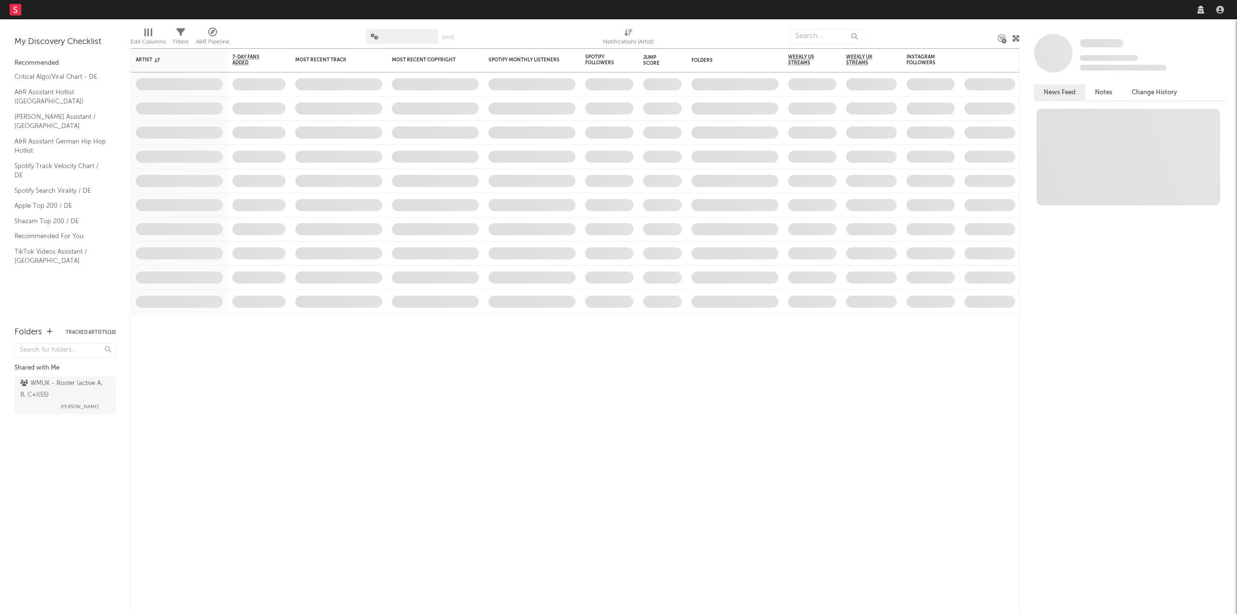 This screenshot has height=614, width=1237. What do you see at coordinates (60, 77) in the screenshot?
I see `a: Critical Algo/Viral Chart - DE` at bounding box center [60, 77].